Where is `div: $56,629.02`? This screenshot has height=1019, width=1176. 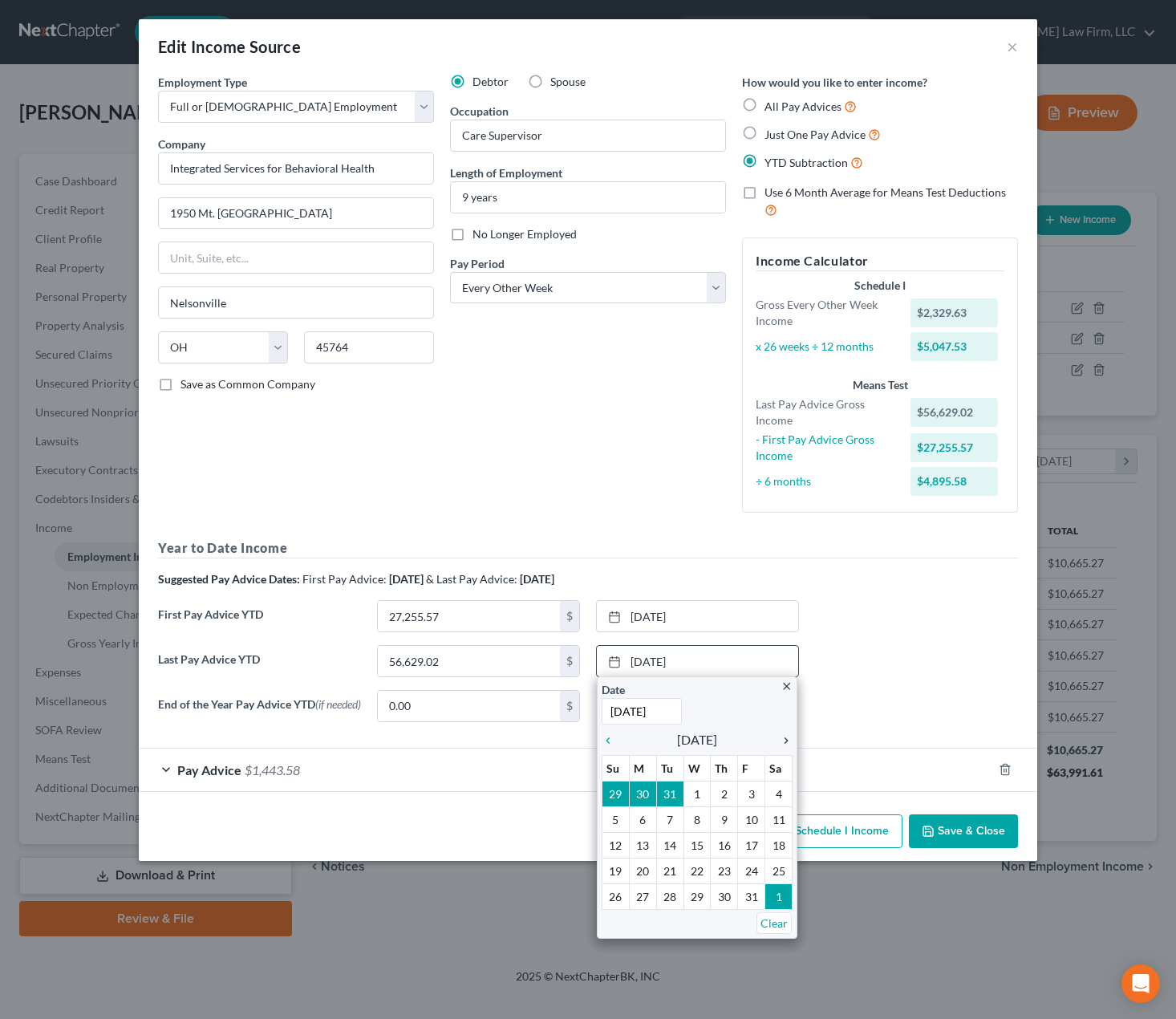
div: $56,629.02 is located at coordinates (955, 412).